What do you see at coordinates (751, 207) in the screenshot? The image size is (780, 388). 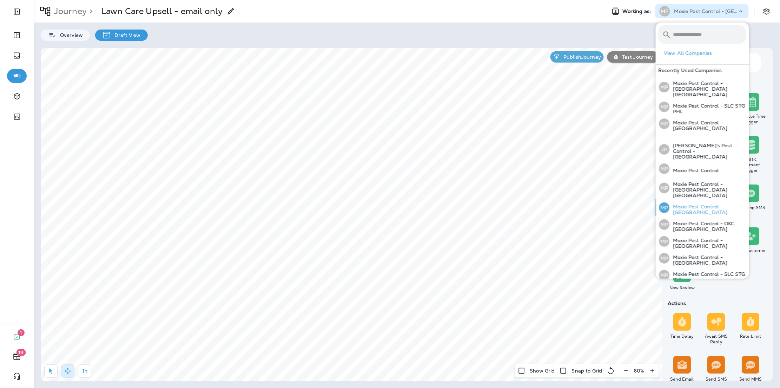 I see `div: Incoming SMS` at bounding box center [751, 207].